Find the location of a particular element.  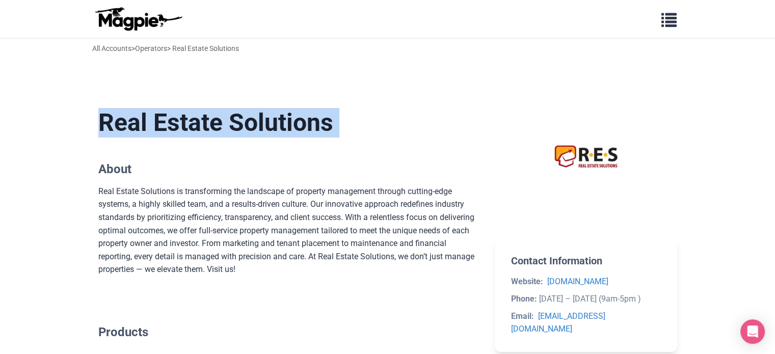

img: Real Estate Solutions logo is located at coordinates (586, 157).